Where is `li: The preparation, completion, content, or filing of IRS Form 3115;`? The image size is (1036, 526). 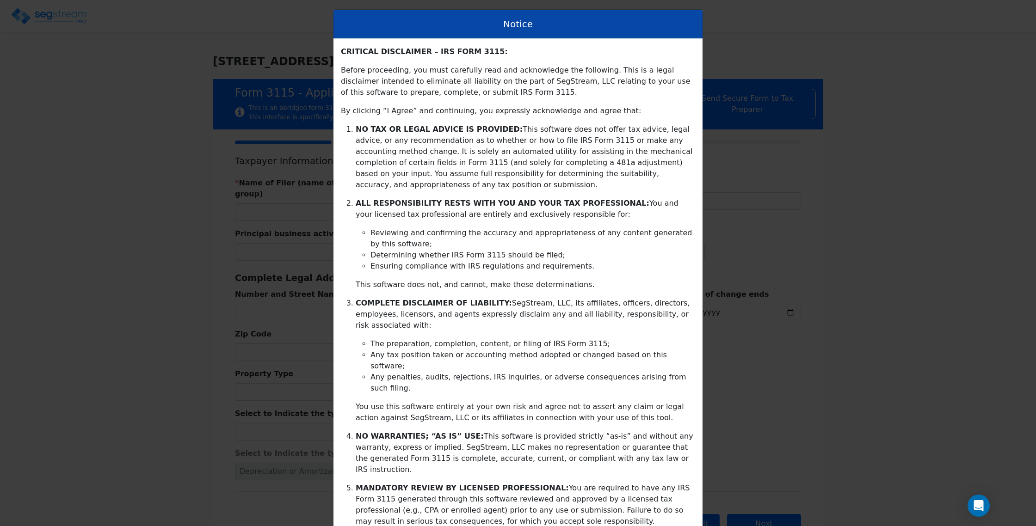
li: The preparation, completion, content, or filing of IRS Form 3115; is located at coordinates (533, 344).